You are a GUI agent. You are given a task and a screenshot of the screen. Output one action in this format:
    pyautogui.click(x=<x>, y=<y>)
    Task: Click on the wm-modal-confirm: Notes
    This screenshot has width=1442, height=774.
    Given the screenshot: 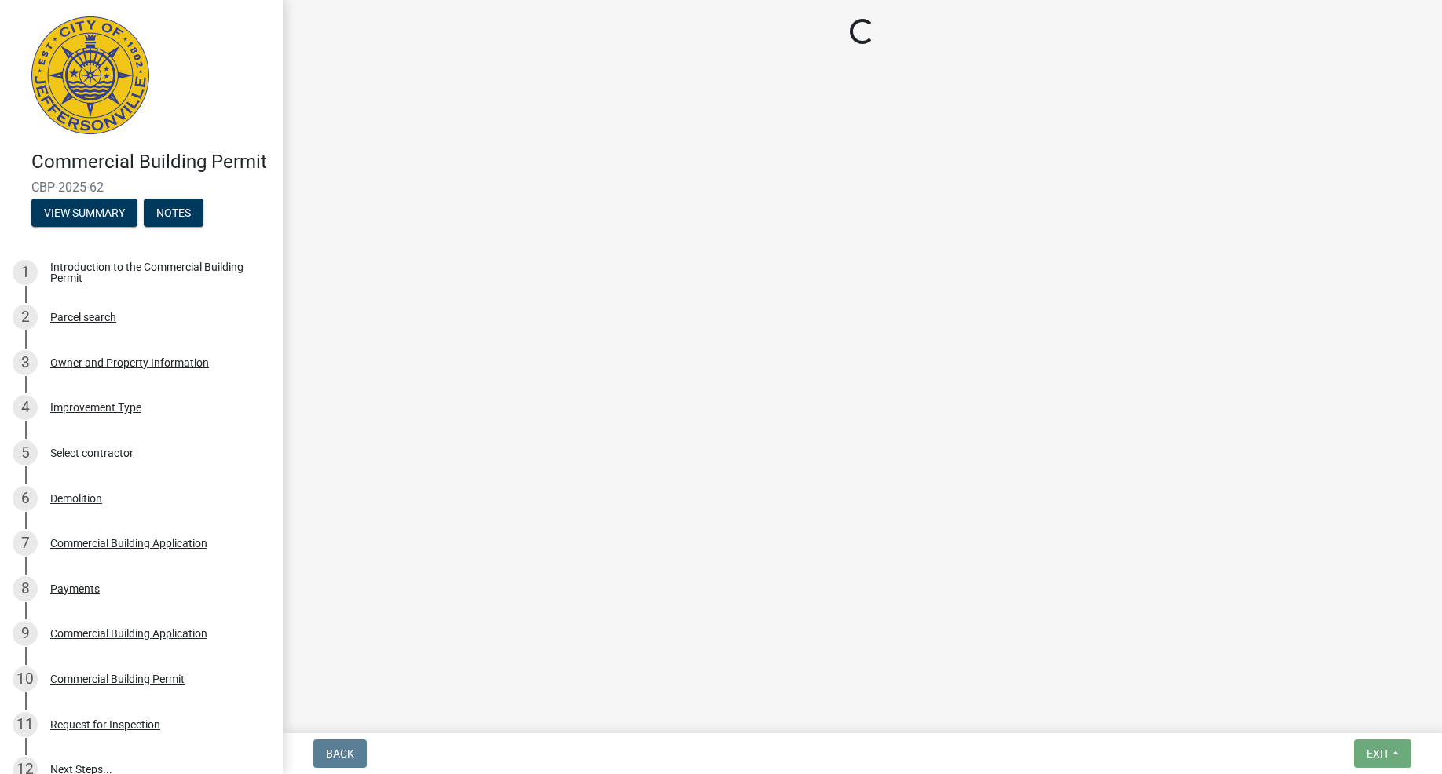 What is the action you would take?
    pyautogui.click(x=174, y=214)
    